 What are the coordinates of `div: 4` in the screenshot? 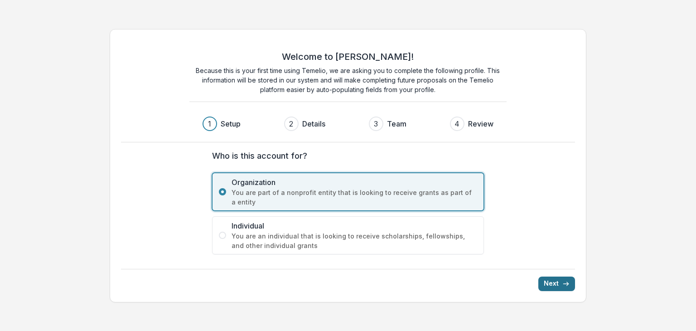 It's located at (457, 124).